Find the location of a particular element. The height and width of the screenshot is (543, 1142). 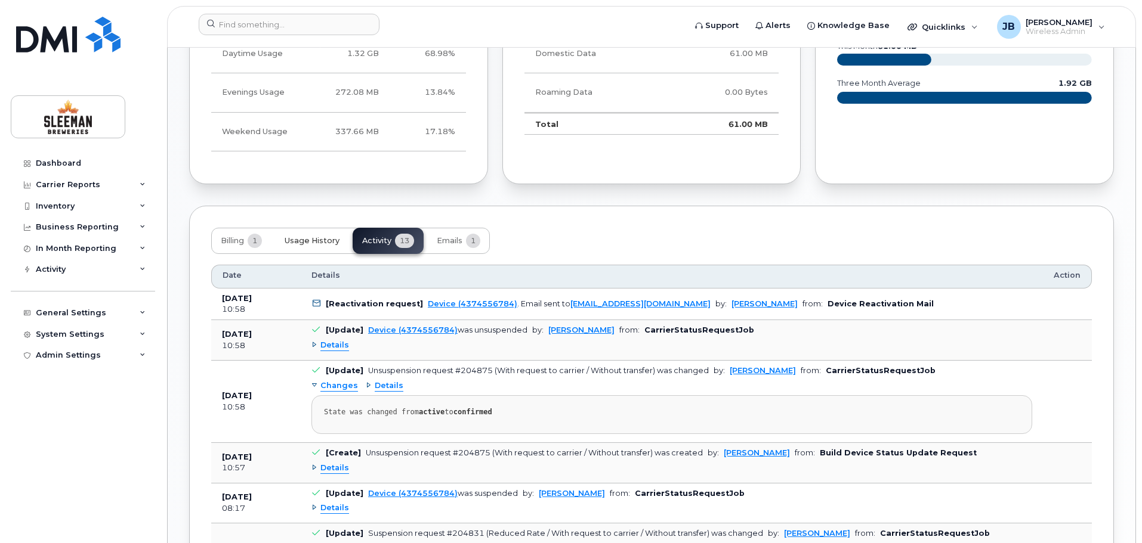

span: Usage History is located at coordinates (312, 241).